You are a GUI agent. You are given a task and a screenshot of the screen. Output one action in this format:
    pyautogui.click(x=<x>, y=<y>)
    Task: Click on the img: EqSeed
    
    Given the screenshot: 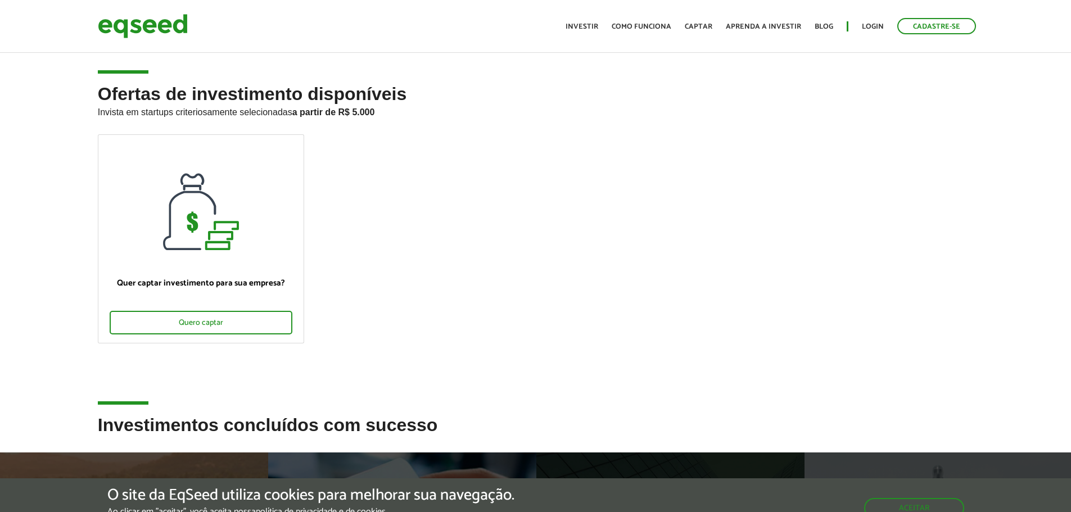 What is the action you would take?
    pyautogui.click(x=143, y=26)
    